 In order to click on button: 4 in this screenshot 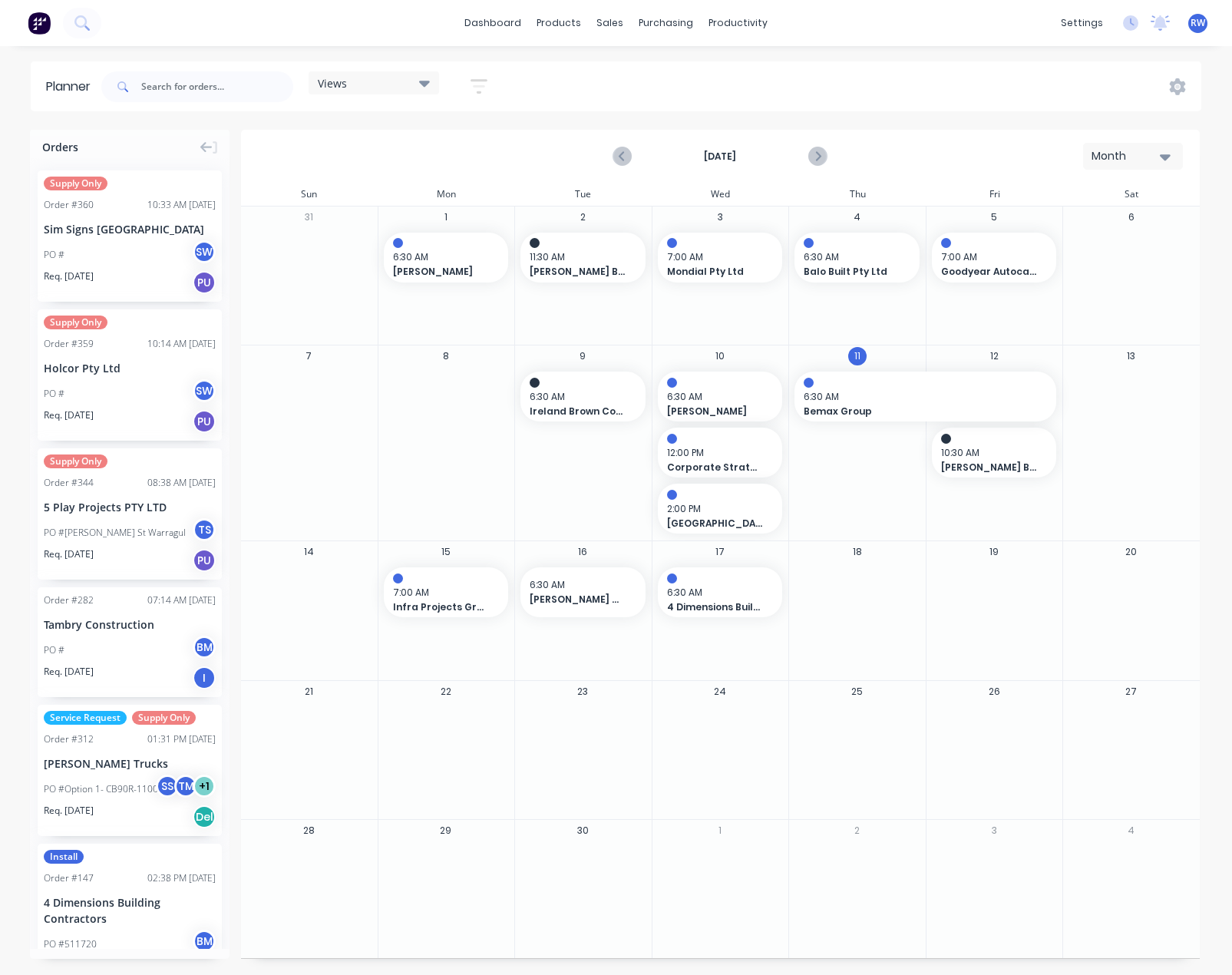, I will do `click(858, 217)`.